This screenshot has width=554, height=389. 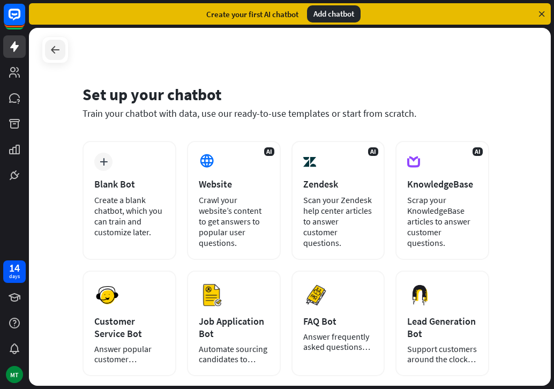 What do you see at coordinates (286, 94) in the screenshot?
I see `div: Set up your chatbot` at bounding box center [286, 94].